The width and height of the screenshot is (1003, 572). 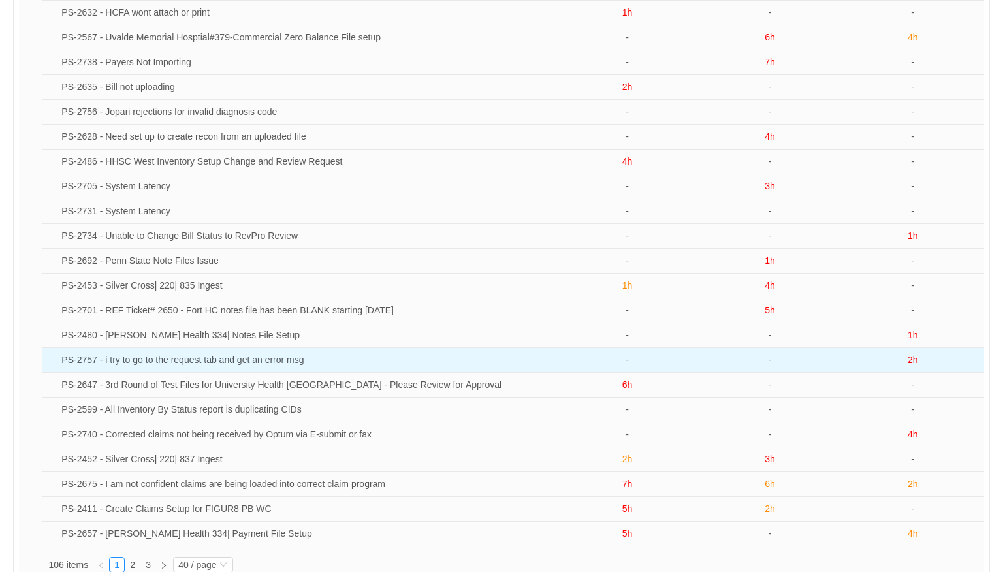 What do you see at coordinates (306, 485) in the screenshot?
I see `td: PS-2675 - I am not confident claims are being loaded into correct claim program` at bounding box center [306, 485].